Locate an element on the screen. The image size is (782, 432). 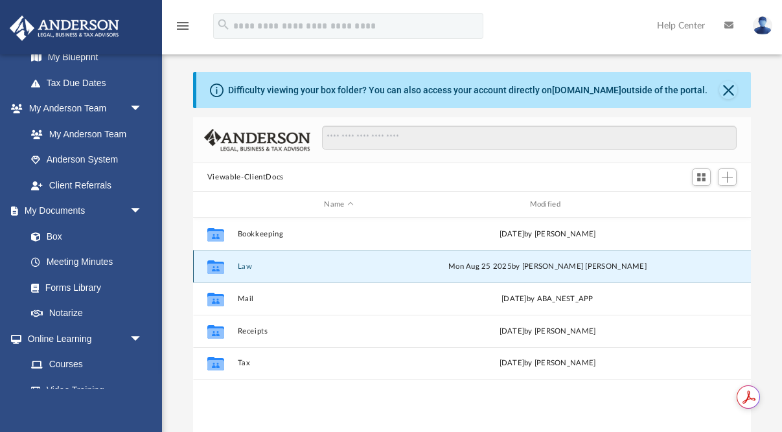
button: Viewable-ClientDocs is located at coordinates (246, 178).